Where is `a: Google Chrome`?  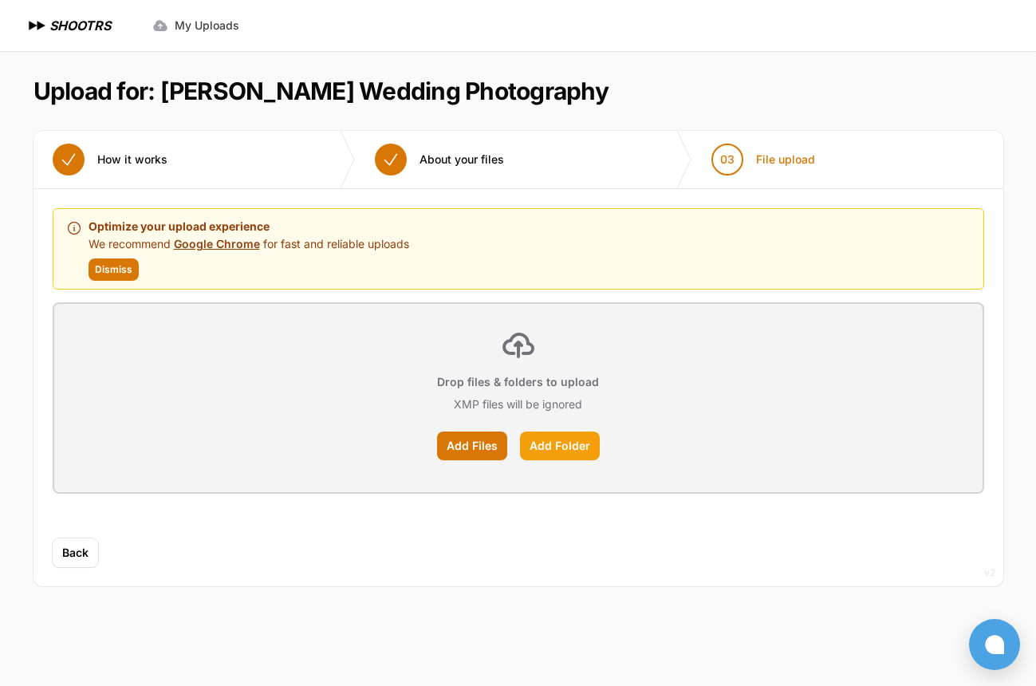
a: Google Chrome is located at coordinates (217, 243).